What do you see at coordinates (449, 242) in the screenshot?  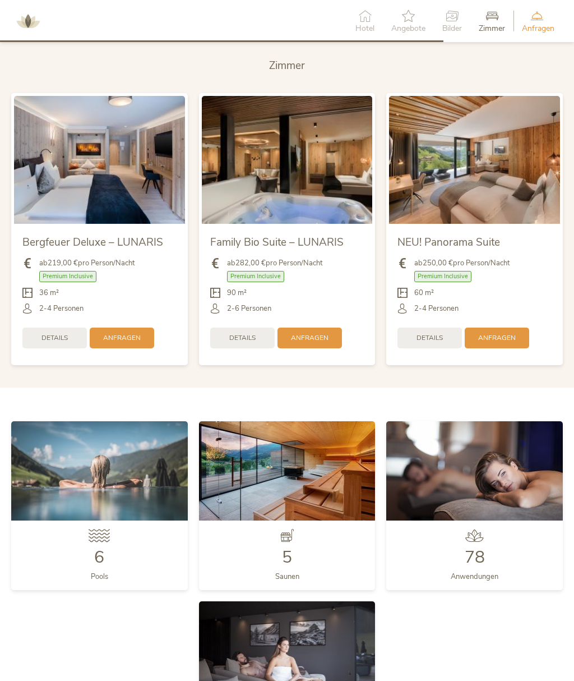 I see `span: NEU! Panorama Suite` at bounding box center [449, 242].